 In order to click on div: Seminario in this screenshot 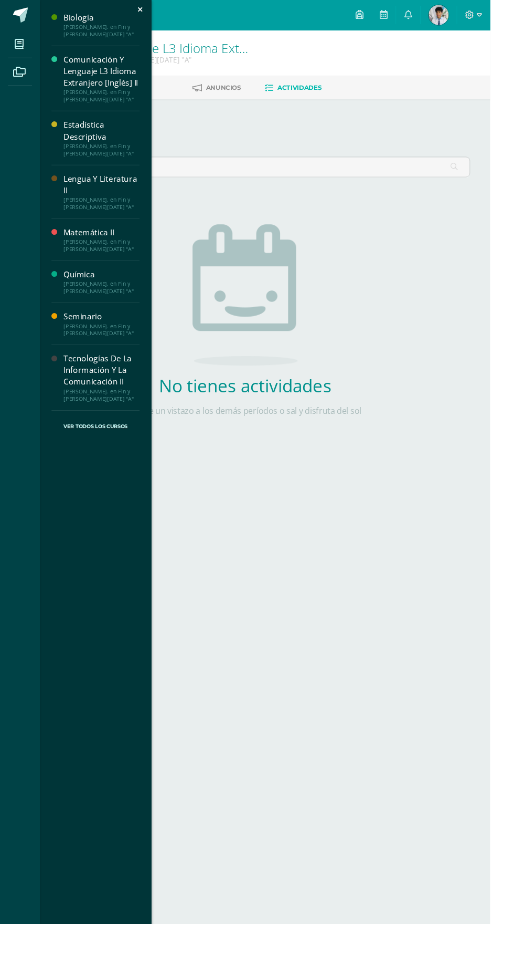, I will do `click(107, 332)`.